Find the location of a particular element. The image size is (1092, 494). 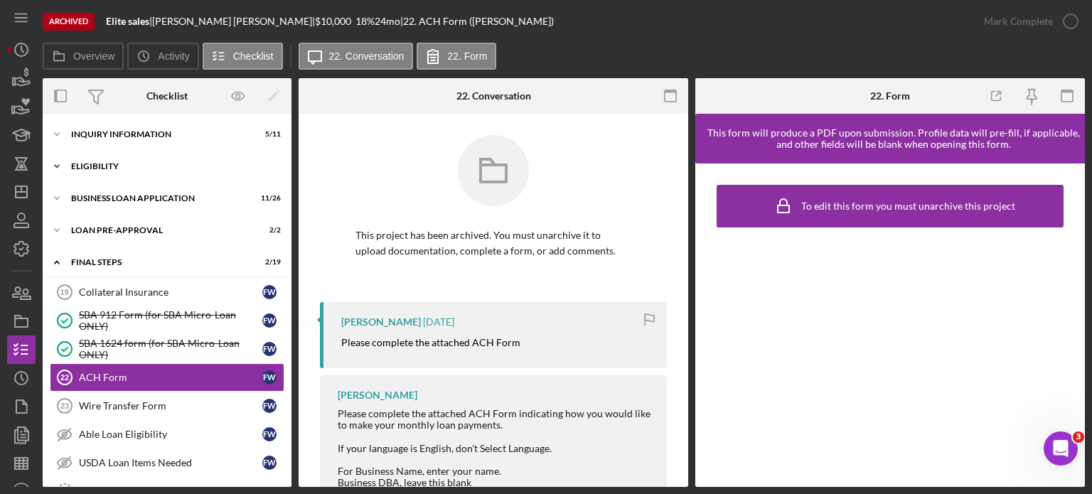

a: 22ACH FormFW is located at coordinates (167, 378).